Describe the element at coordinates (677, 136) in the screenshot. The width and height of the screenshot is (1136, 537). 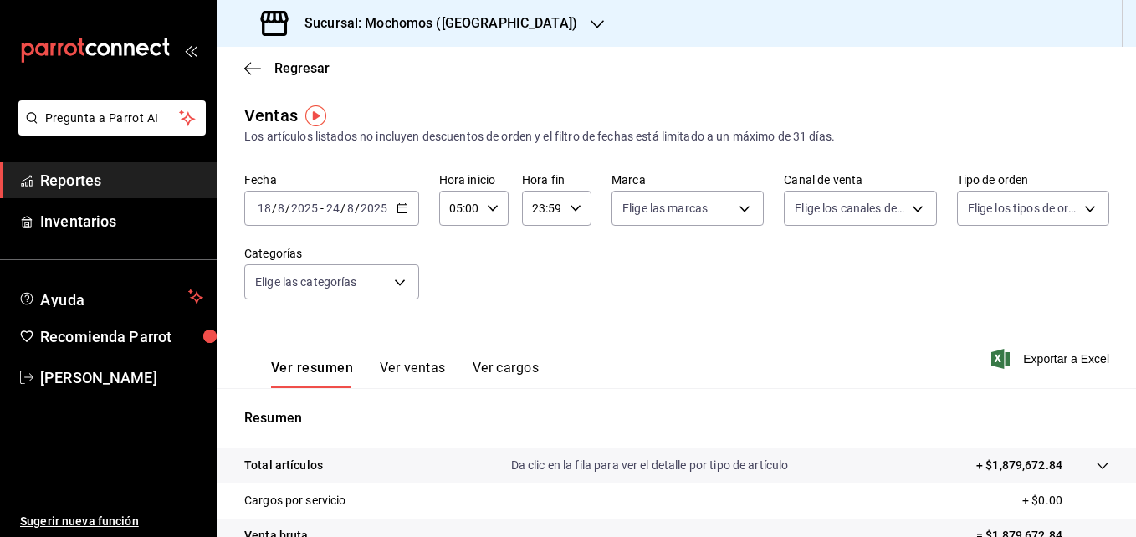
I see `div: Los artículos listados no incluyen descuentos de orden y el filtro de fechas está limitado a un m...` at that location.